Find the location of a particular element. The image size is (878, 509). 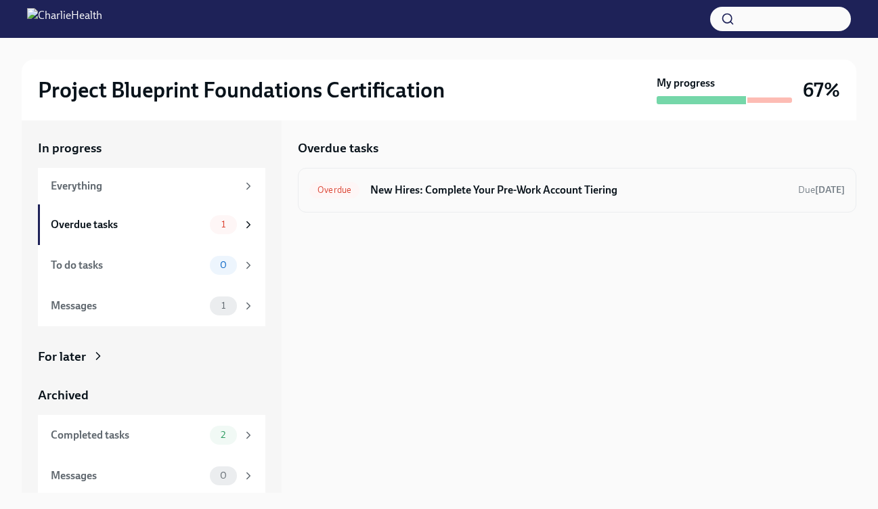

img: CharlieHealth is located at coordinates (64, 19).